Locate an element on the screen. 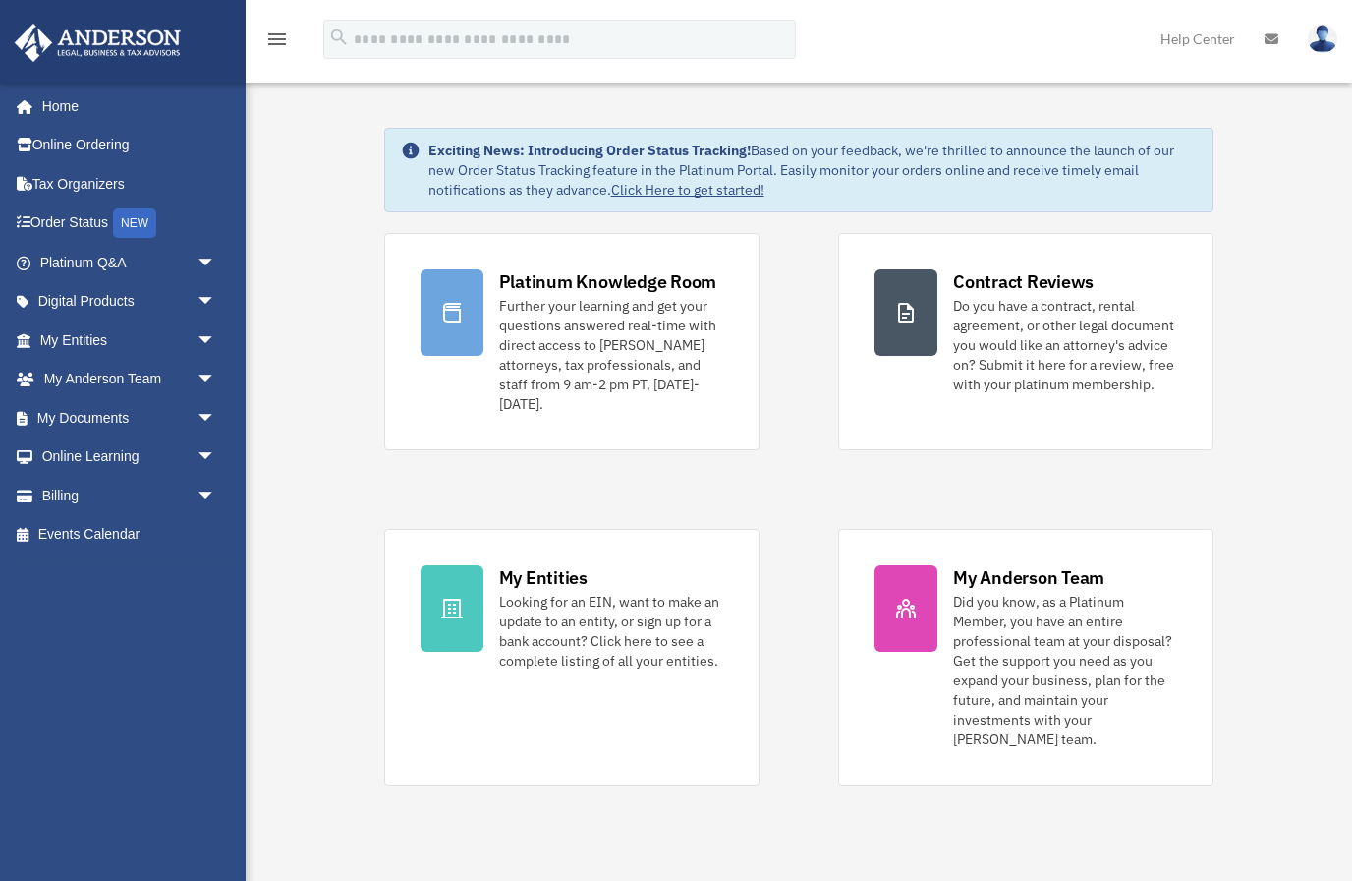  a: My Anderson Teamarrow_drop_down is located at coordinates (130, 379).